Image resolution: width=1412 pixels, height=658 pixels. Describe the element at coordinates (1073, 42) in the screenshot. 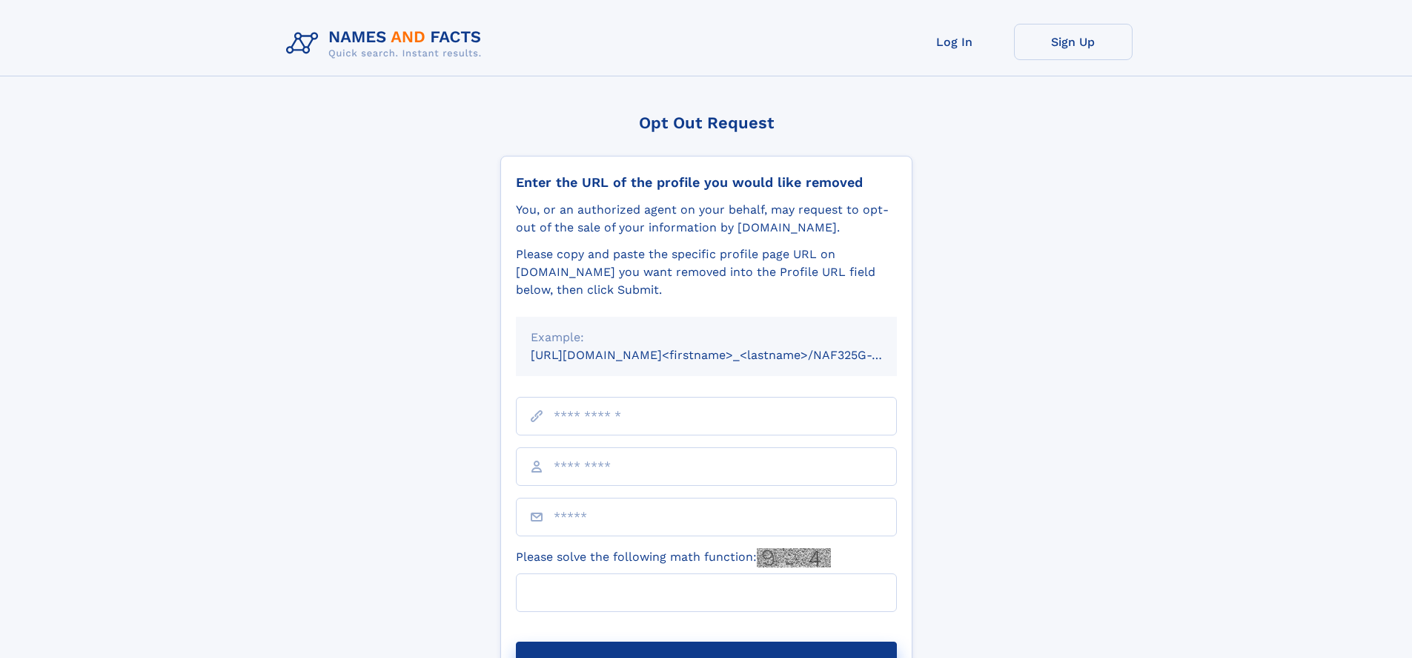

I see `a: Sign Up` at that location.